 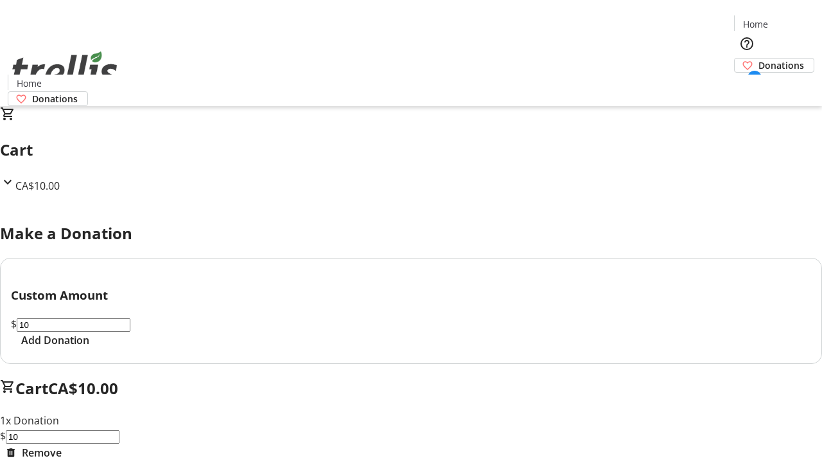 I want to click on span: Remove, so click(x=42, y=452).